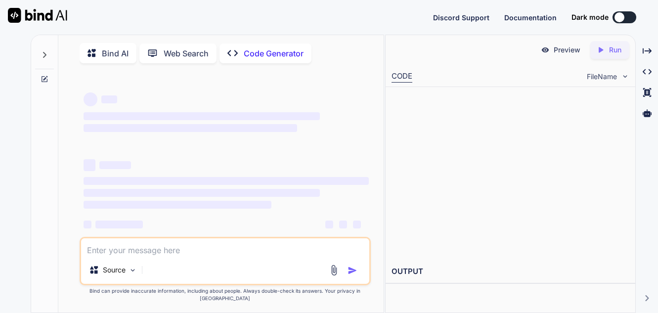 This screenshot has width=658, height=313. I want to click on p: Run, so click(615, 50).